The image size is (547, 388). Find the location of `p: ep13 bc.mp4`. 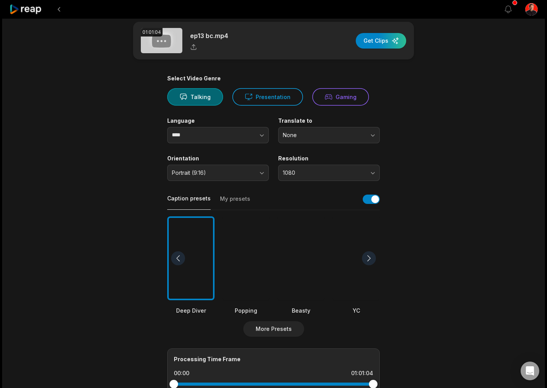

p: ep13 bc.mp4 is located at coordinates (209, 36).